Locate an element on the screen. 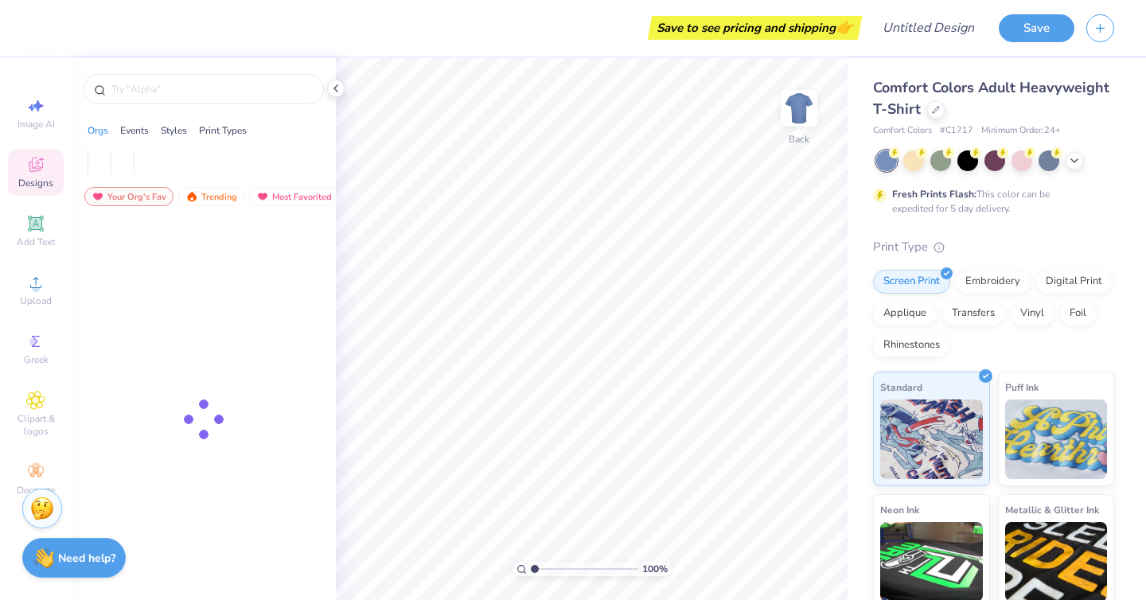 This screenshot has width=1146, height=600. strong: Fresh Prints Flash: is located at coordinates (934, 194).